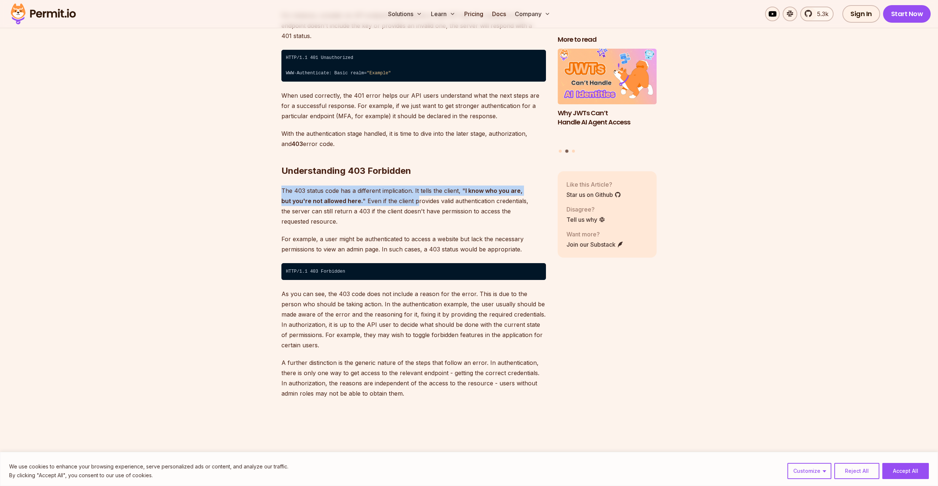 This screenshot has height=486, width=938. What do you see at coordinates (816, 14) in the screenshot?
I see `a: 5.3k` at bounding box center [816, 14].